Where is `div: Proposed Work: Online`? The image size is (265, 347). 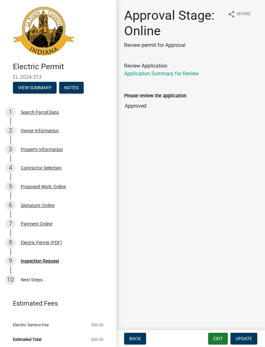
div: Proposed Work: Online is located at coordinates (43, 187).